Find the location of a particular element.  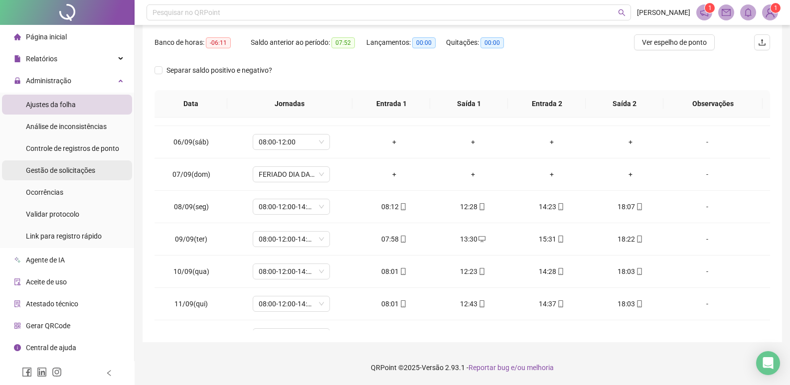

span: Ver espelho de ponto is located at coordinates (674, 42).